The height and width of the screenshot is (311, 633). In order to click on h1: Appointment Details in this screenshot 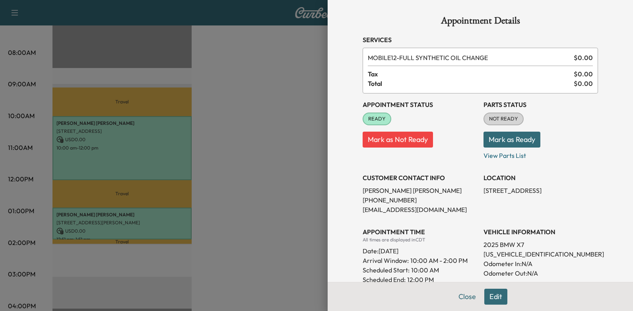, I will do `click(481, 22)`.